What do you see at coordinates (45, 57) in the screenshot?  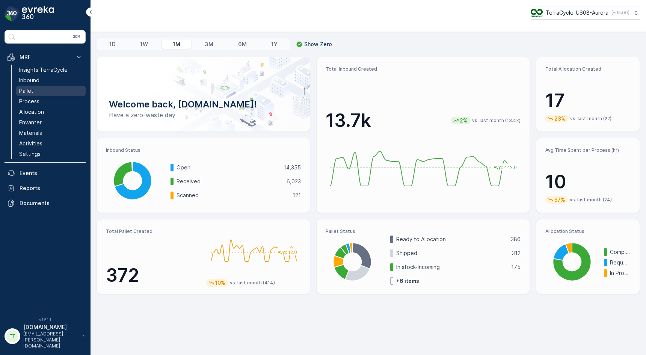 I see `button: MRF` at bounding box center [45, 57].